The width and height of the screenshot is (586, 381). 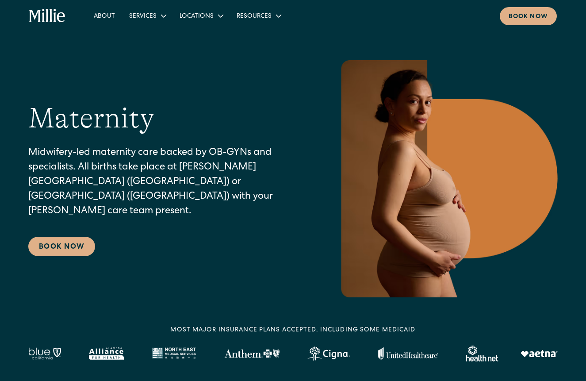 I want to click on img: Aetna logo, so click(x=539, y=353).